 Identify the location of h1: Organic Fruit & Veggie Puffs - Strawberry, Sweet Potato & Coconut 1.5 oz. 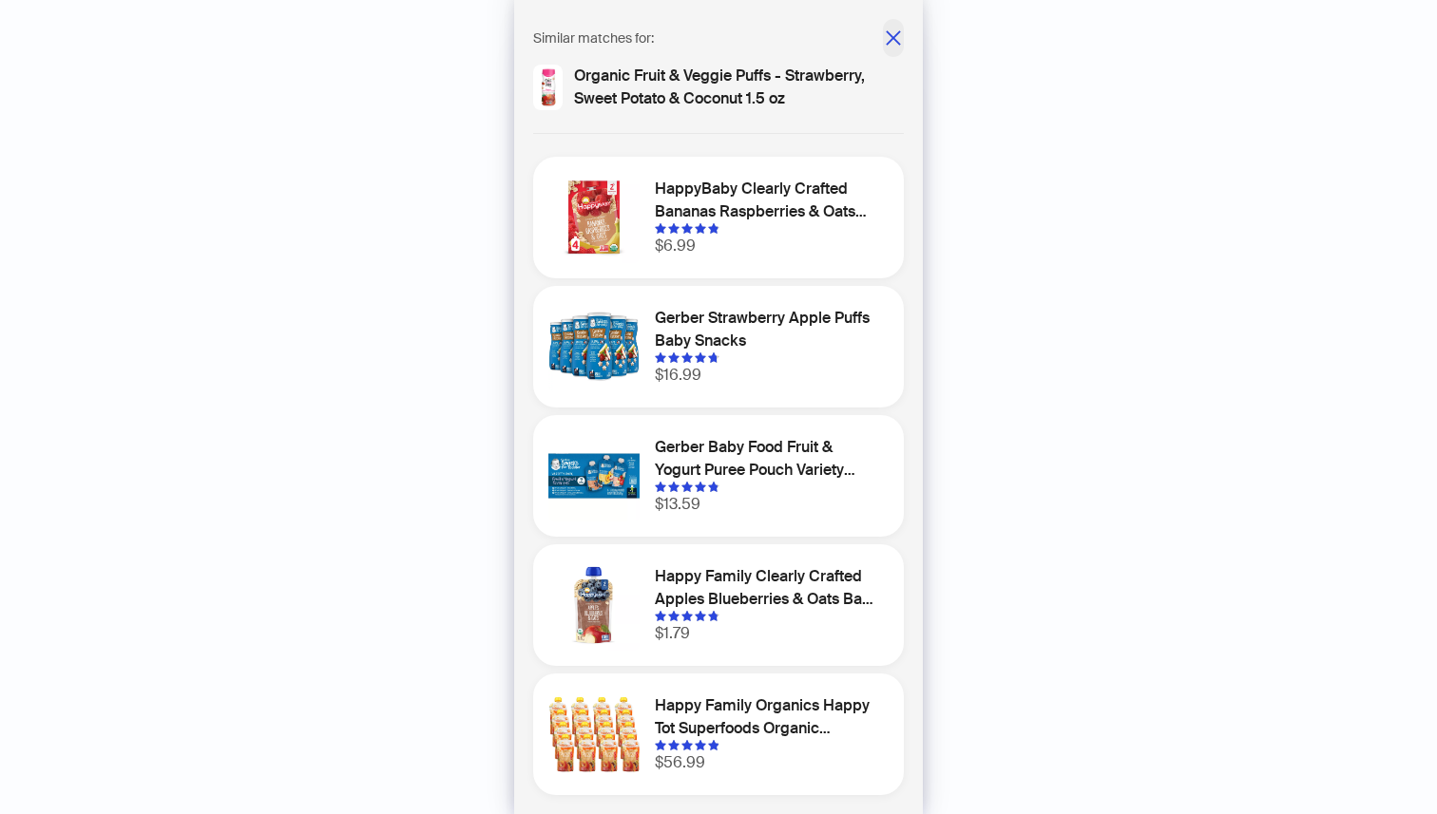
(738, 87).